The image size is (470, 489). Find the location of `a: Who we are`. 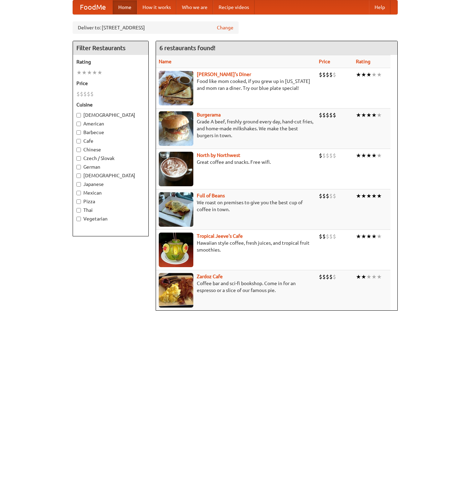

a: Who we are is located at coordinates (195, 7).